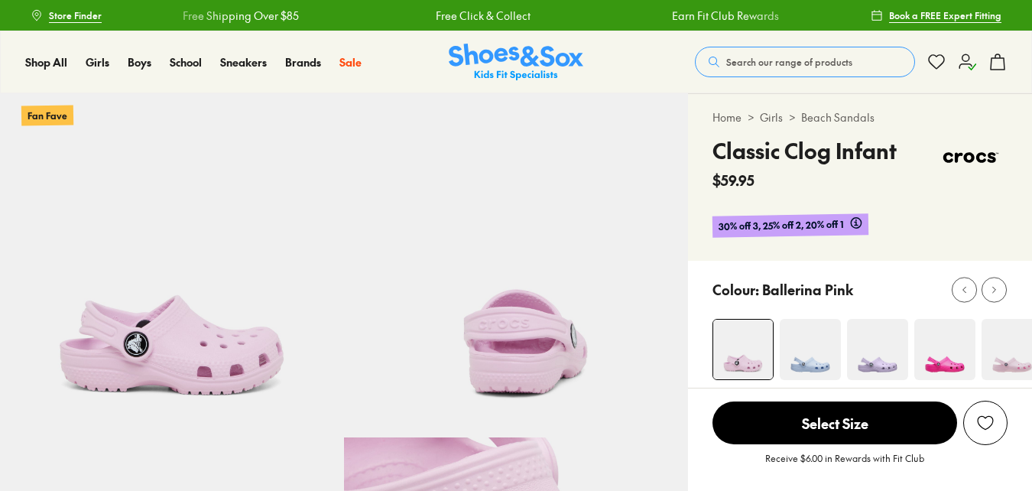 The height and width of the screenshot is (491, 1032). What do you see at coordinates (733, 180) in the screenshot?
I see `span: $59.95` at bounding box center [733, 180].